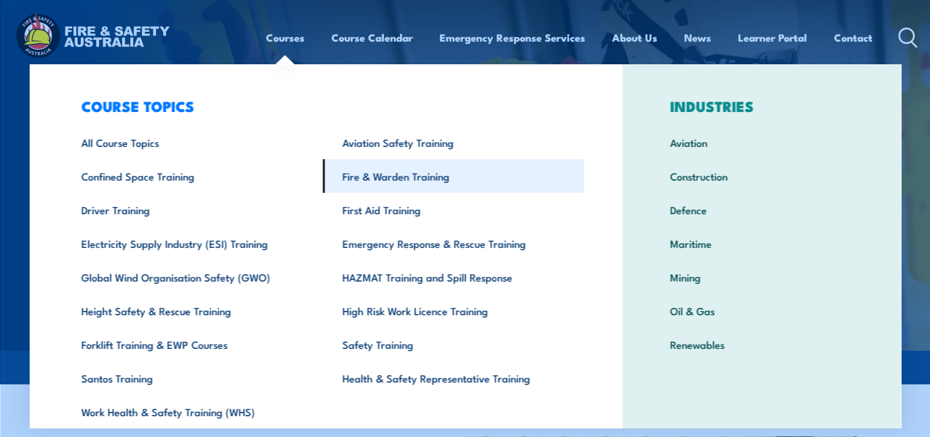 The width and height of the screenshot is (930, 437). I want to click on a: News, so click(698, 37).